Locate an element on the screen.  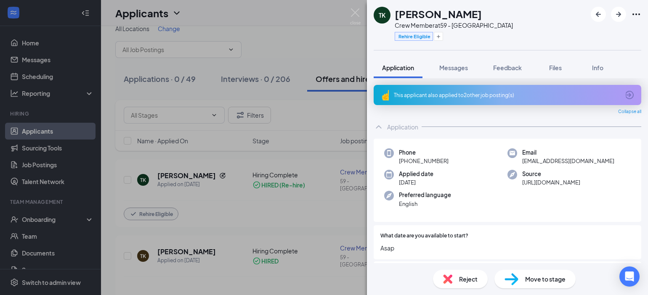
span: Application is located at coordinates (398, 68).